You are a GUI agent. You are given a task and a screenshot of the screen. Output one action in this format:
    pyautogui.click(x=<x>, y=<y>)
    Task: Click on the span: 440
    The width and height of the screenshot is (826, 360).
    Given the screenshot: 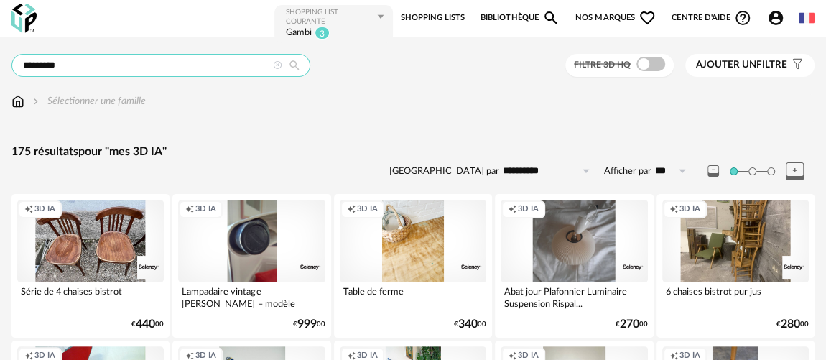 What is the action you would take?
    pyautogui.click(x=145, y=324)
    